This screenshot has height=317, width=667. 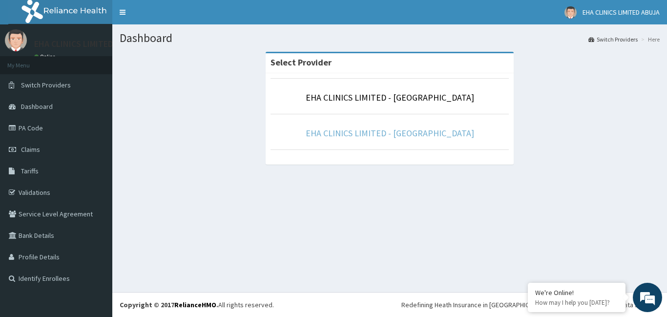 What do you see at coordinates (46, 57) in the screenshot?
I see `a: Online` at bounding box center [46, 57].